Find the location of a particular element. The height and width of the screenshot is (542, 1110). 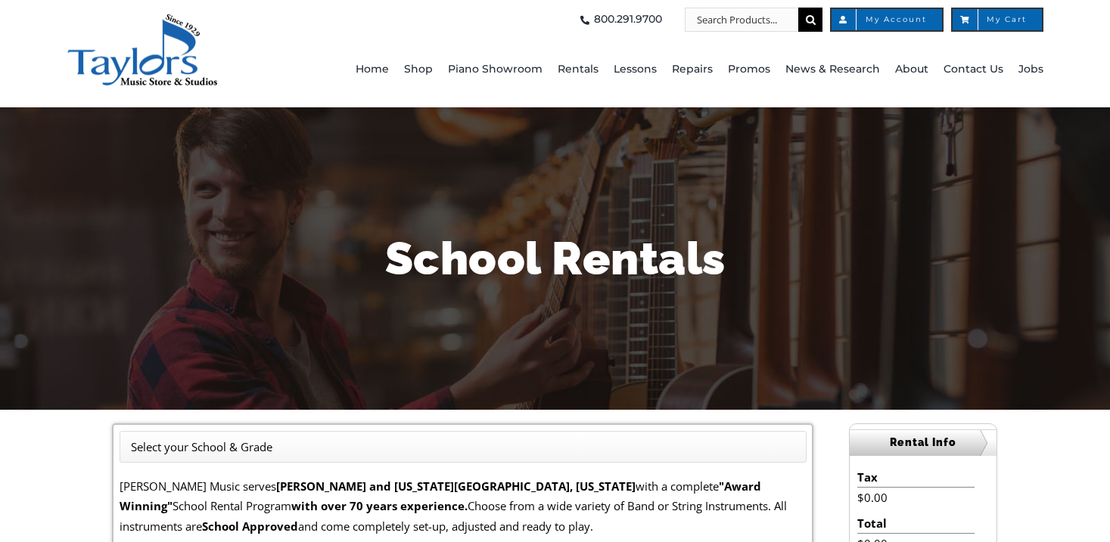

input: Search Products... is located at coordinates (741, 20).